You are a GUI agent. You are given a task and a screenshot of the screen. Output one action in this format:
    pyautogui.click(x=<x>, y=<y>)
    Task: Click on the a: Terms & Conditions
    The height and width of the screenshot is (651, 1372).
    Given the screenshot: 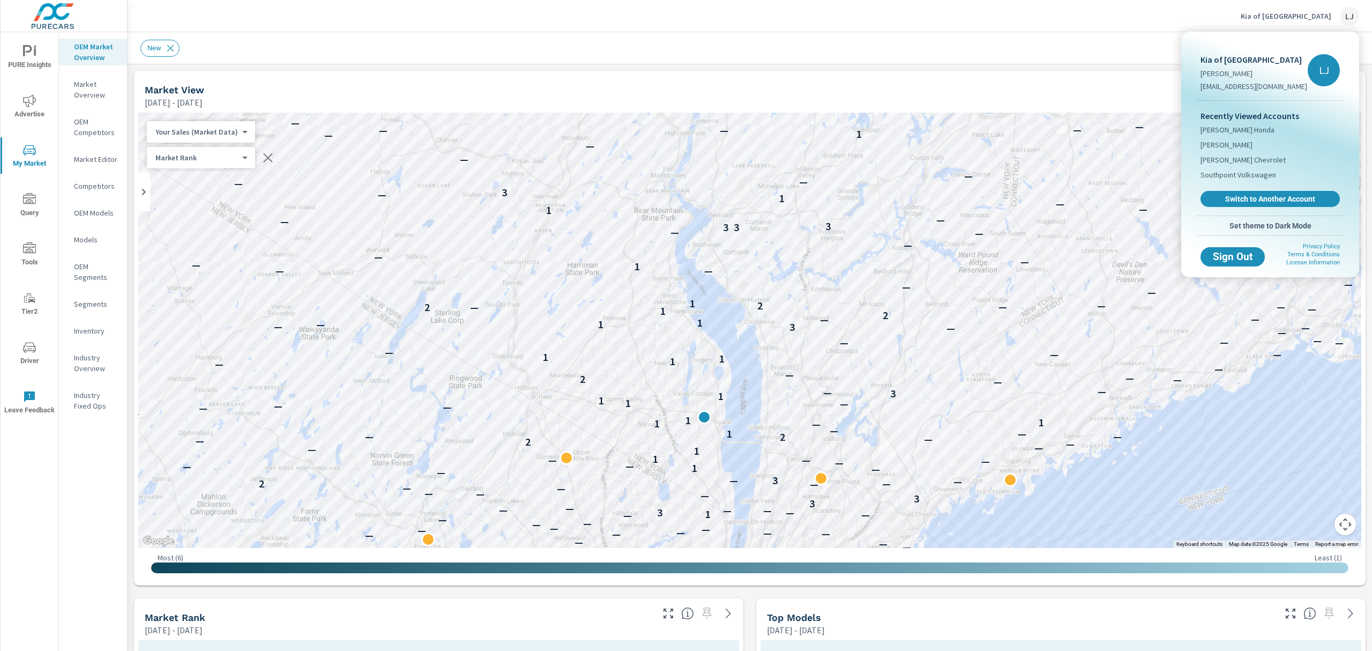 What is the action you would take?
    pyautogui.click(x=1314, y=254)
    